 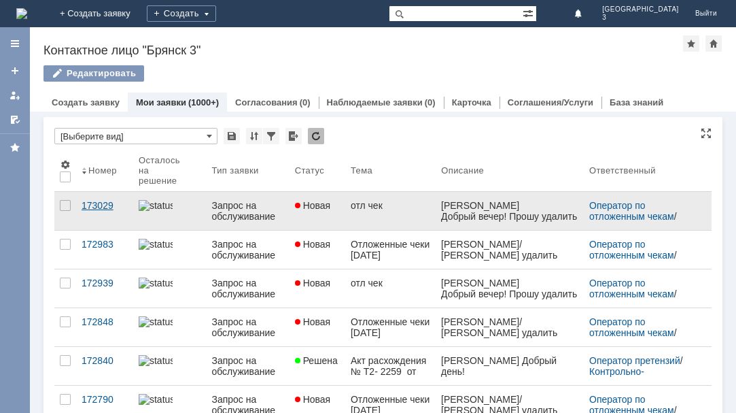 What do you see at coordinates (316, 136) in the screenshot?
I see `div: Обновлять список` at bounding box center [316, 136].